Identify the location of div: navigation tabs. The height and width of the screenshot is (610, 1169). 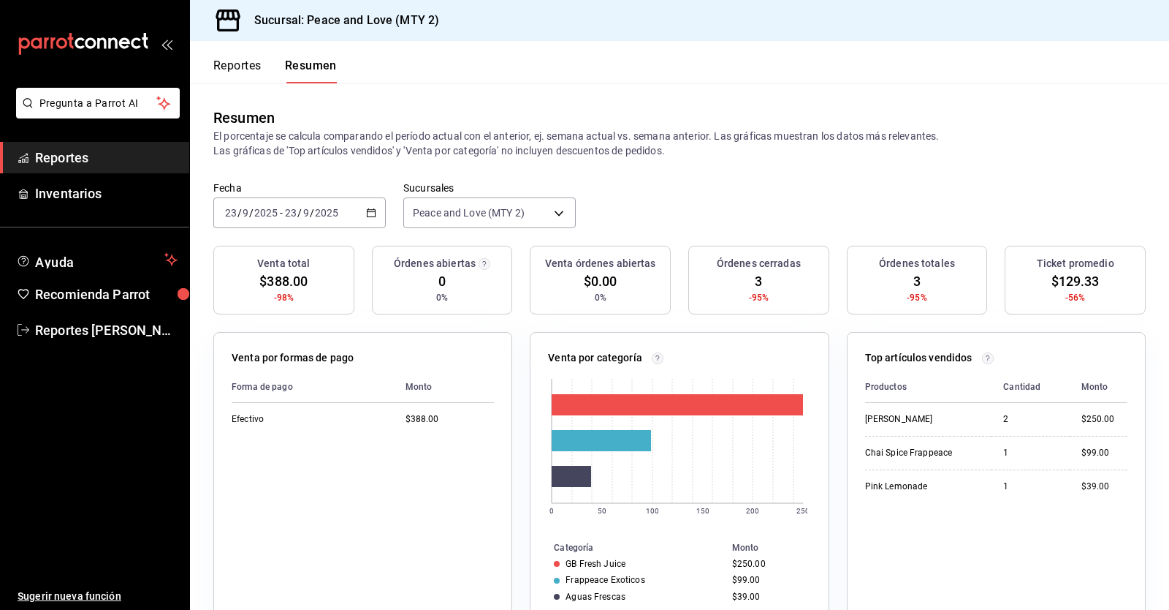
(275, 71).